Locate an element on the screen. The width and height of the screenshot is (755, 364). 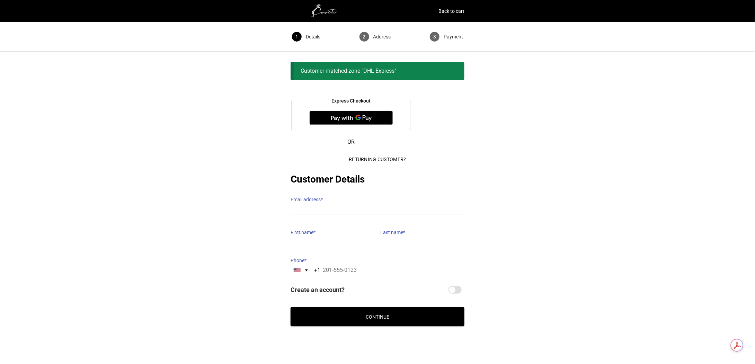
button: Selected country is located at coordinates (306, 270).